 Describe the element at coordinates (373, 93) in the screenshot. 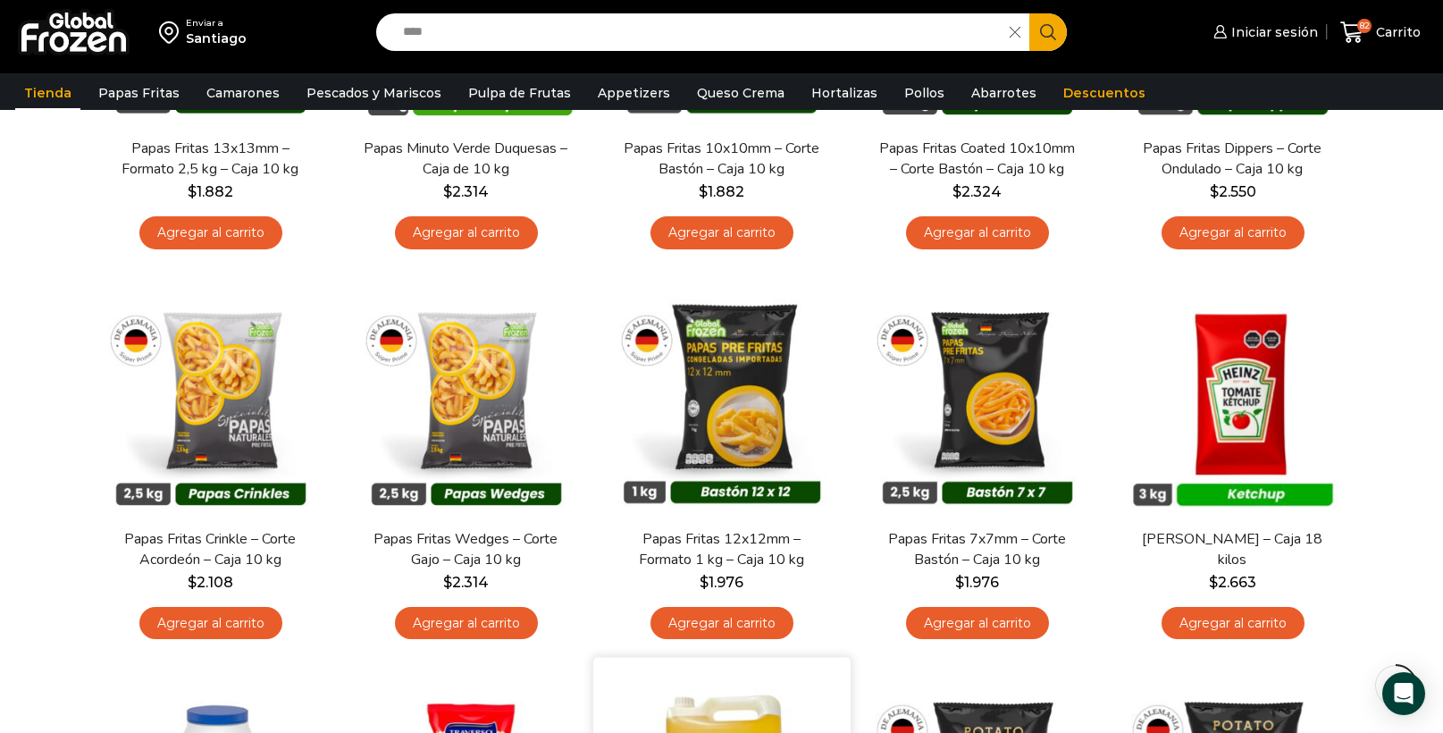

I see `a: Pescados y Mariscos` at that location.